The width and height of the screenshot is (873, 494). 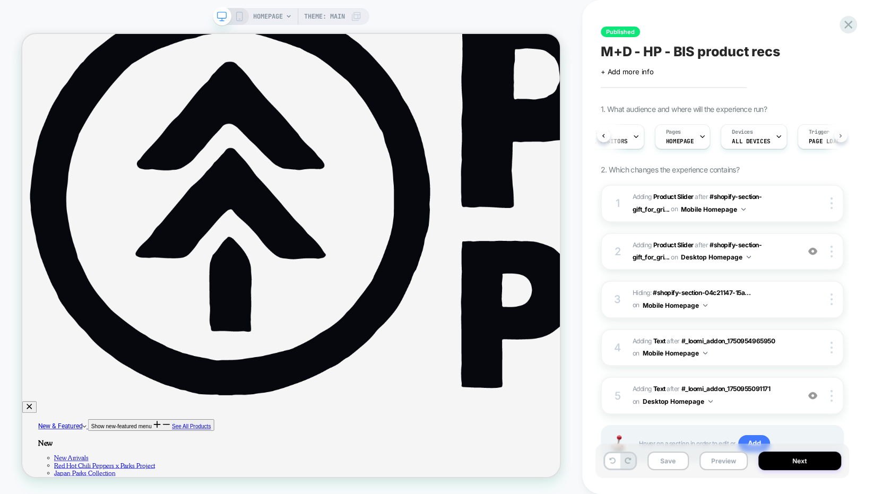 What do you see at coordinates (723, 461) in the screenshot?
I see `button: Preview` at bounding box center [723, 461].